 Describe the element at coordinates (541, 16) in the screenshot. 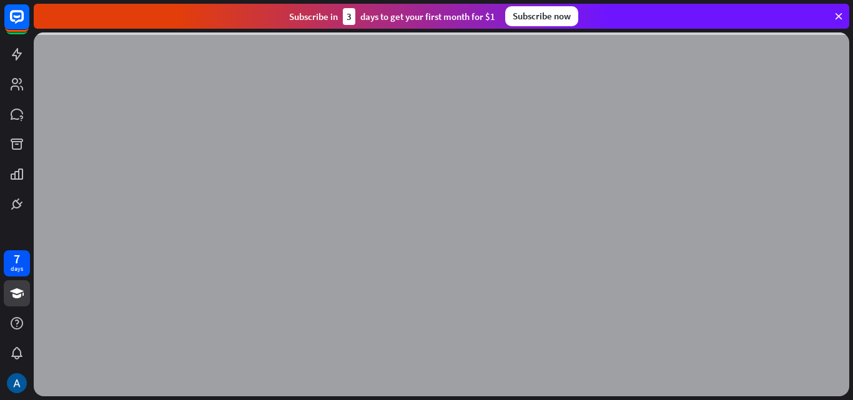

I see `div: Subscribe now` at that location.